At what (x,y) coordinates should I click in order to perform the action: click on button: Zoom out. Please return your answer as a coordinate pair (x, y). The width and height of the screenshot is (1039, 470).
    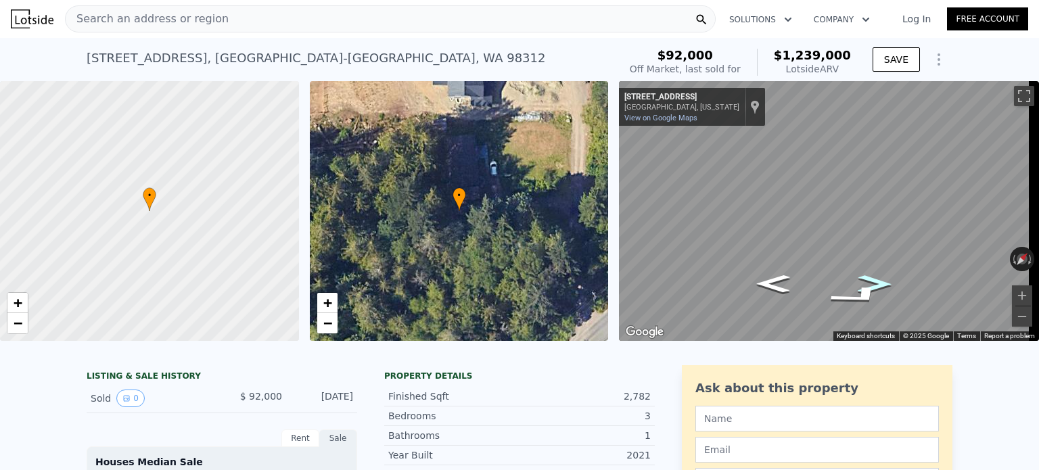
    Looking at the image, I should click on (1022, 317).